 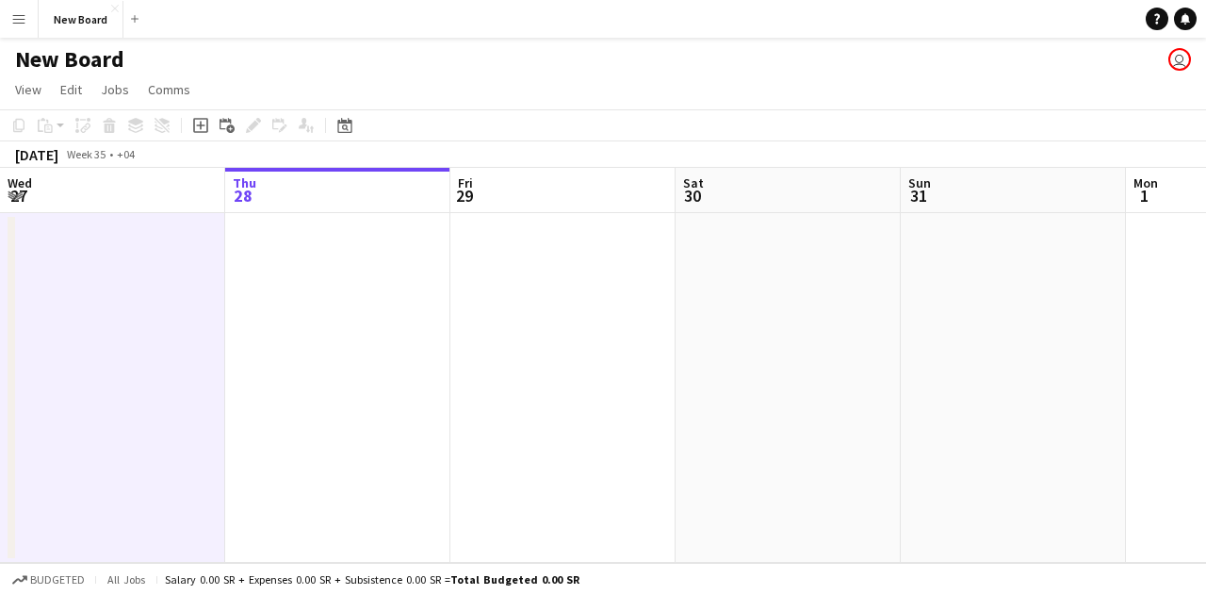 What do you see at coordinates (1146, 183) in the screenshot?
I see `span: Mon` at bounding box center [1146, 183].